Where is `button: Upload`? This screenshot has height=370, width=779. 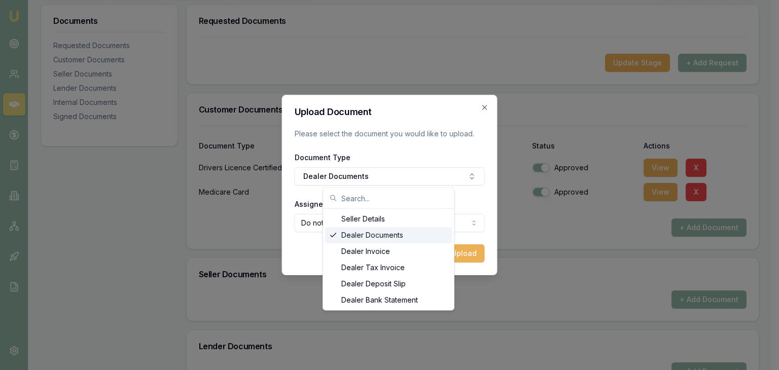
button: Upload is located at coordinates (464, 253).